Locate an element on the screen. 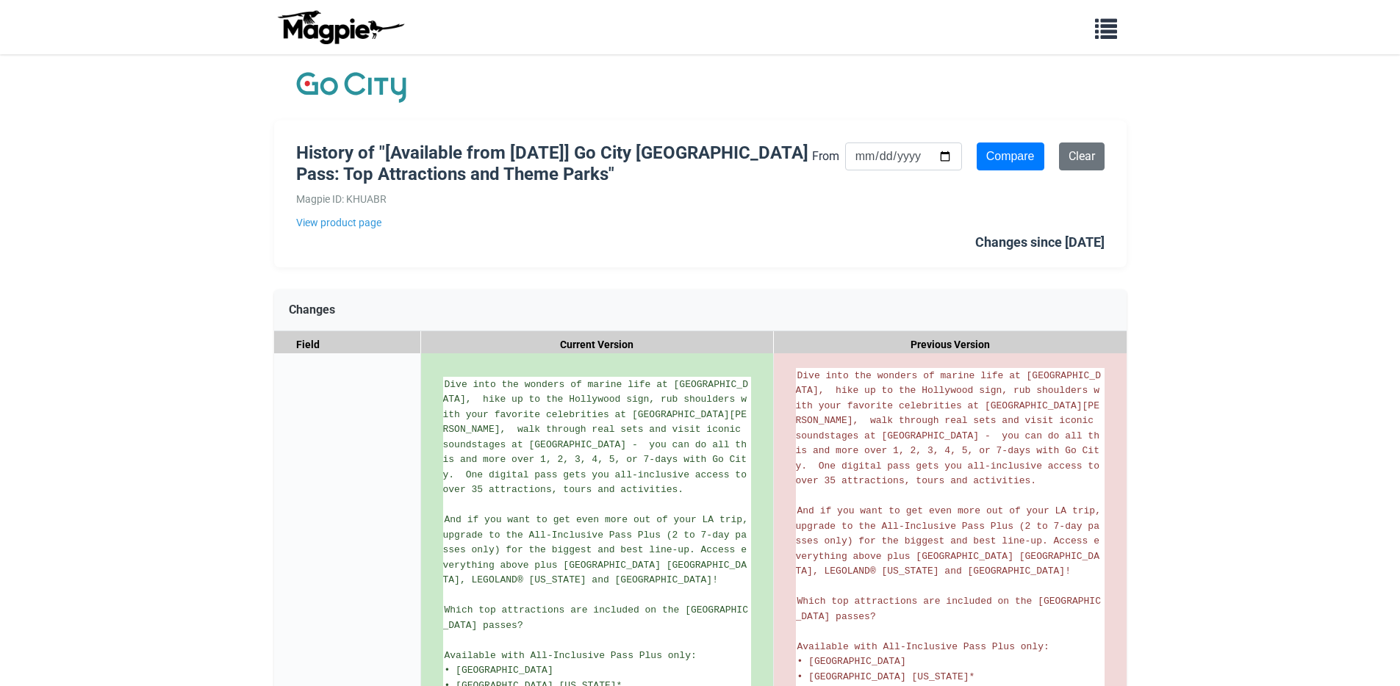 The width and height of the screenshot is (1400, 686). div: Previous Version is located at coordinates (950, 345).